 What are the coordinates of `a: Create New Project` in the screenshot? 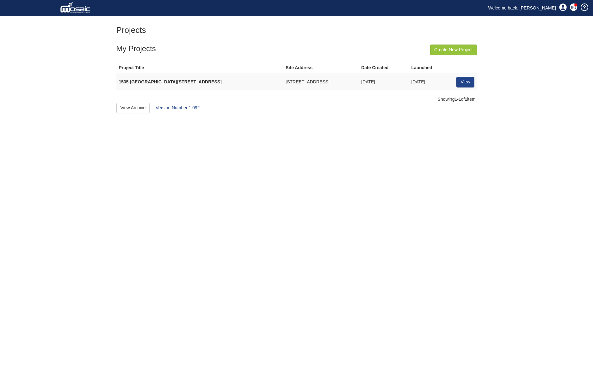 It's located at (453, 50).